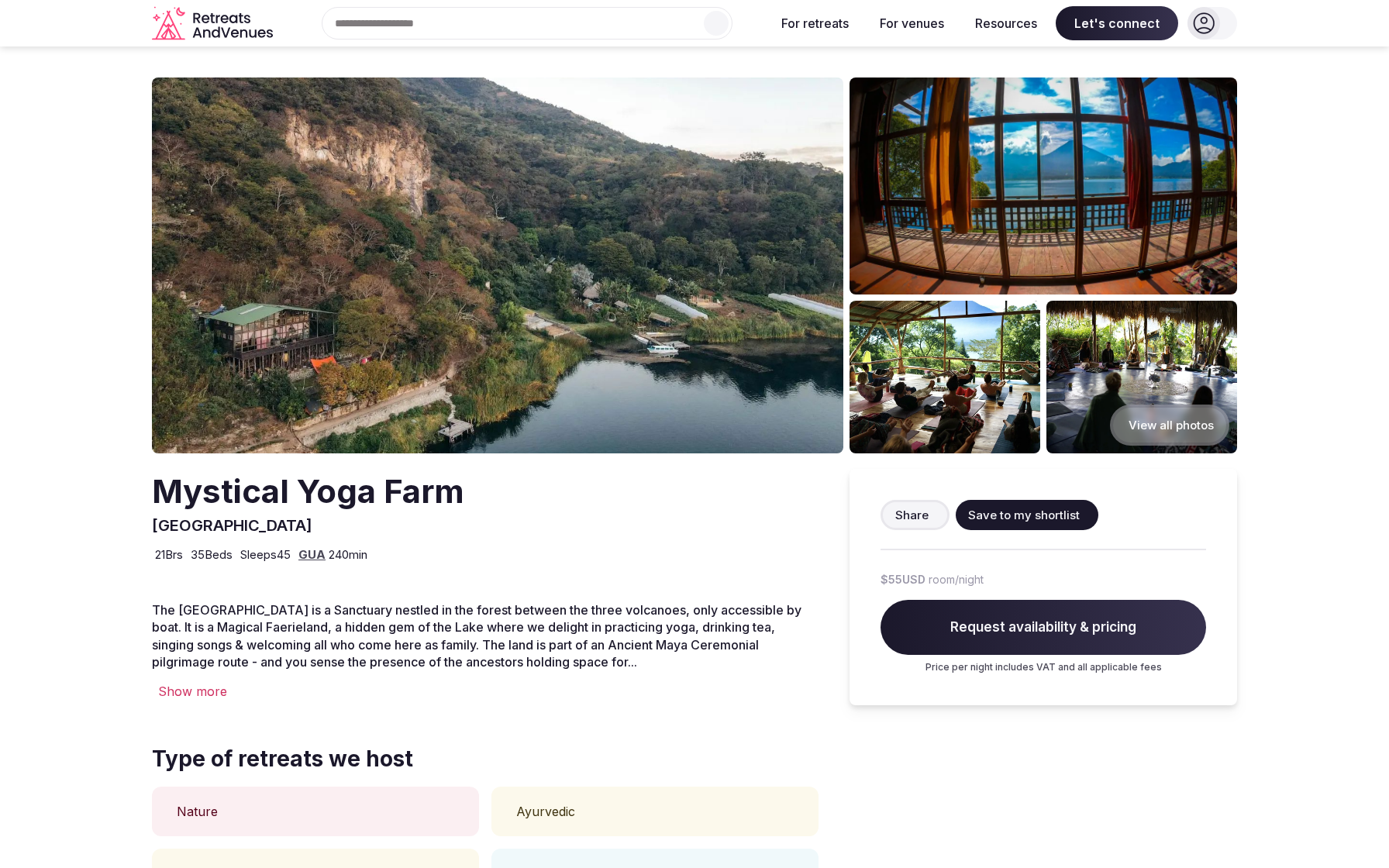 The height and width of the screenshot is (868, 1389). Describe the element at coordinates (307, 491) in the screenshot. I see `h2: Mystical Yoga Farm` at that location.